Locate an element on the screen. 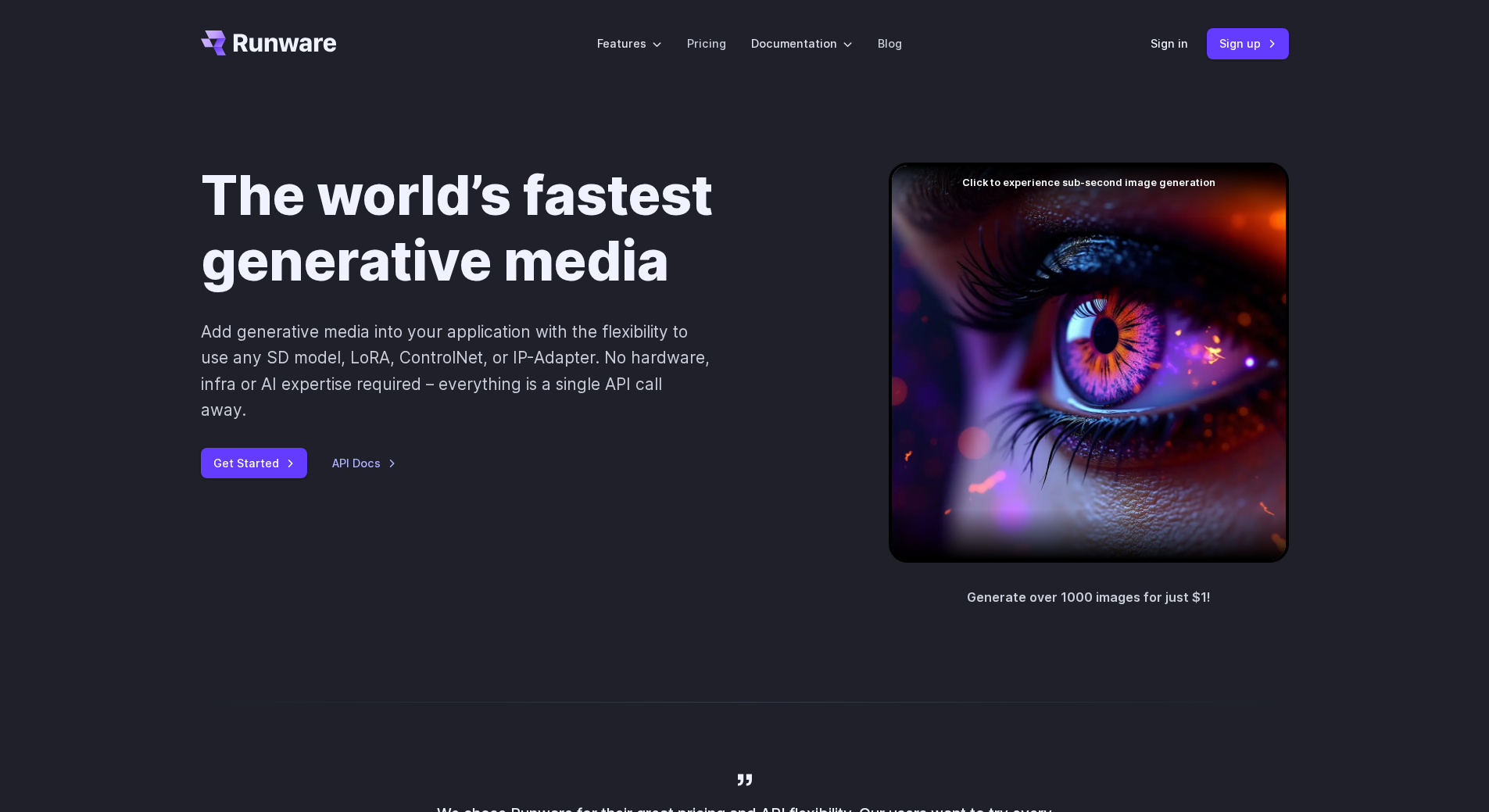 This screenshot has width=1489, height=812. h1: The world’s fastest generative media is located at coordinates (520, 228).